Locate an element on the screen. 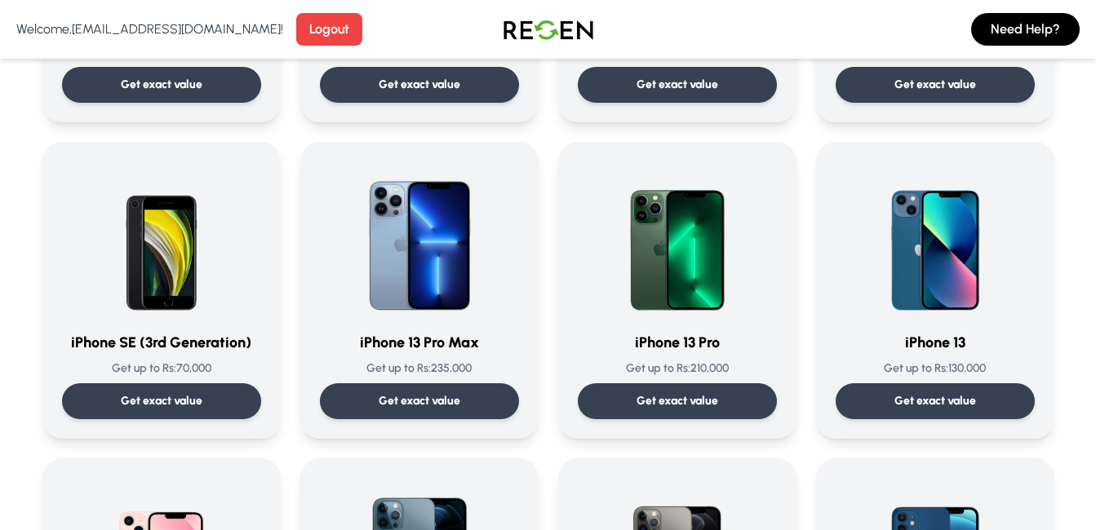  img: iPhone 13 is located at coordinates (935, 240).